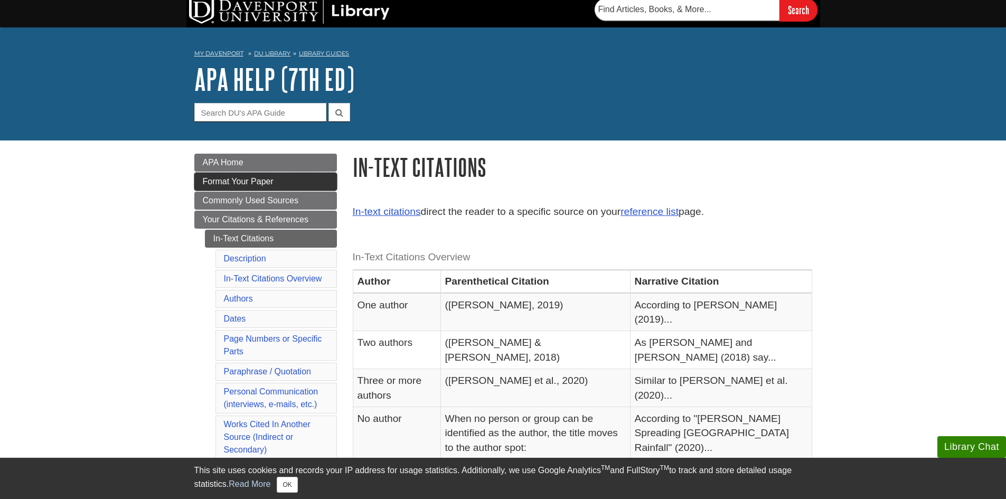  Describe the element at coordinates (250, 200) in the screenshot. I see `span: Commonly Used Sources` at that location.